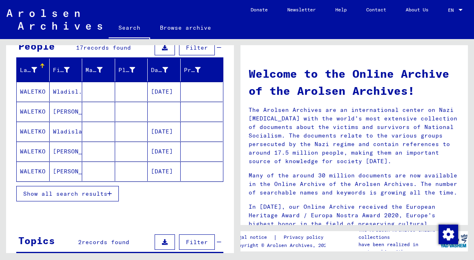 This screenshot has height=260, width=474. What do you see at coordinates (33, 70) in the screenshot?
I see `mat-header-cell: Last Name` at bounding box center [33, 70].